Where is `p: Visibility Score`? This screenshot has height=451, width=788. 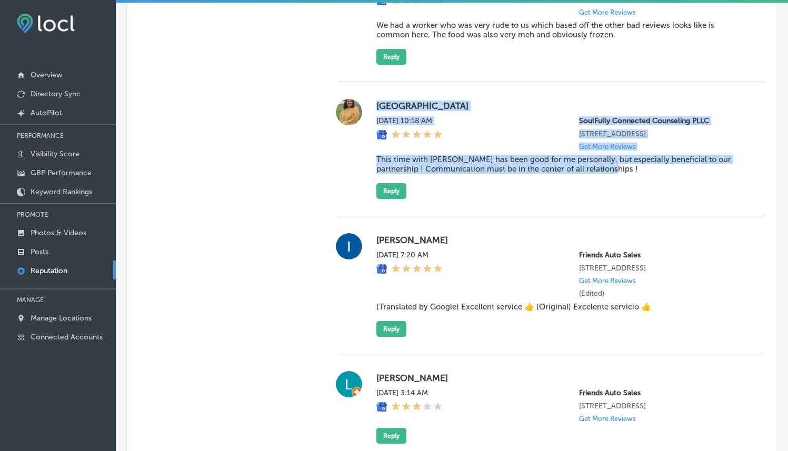
p: Visibility Score is located at coordinates (55, 154).